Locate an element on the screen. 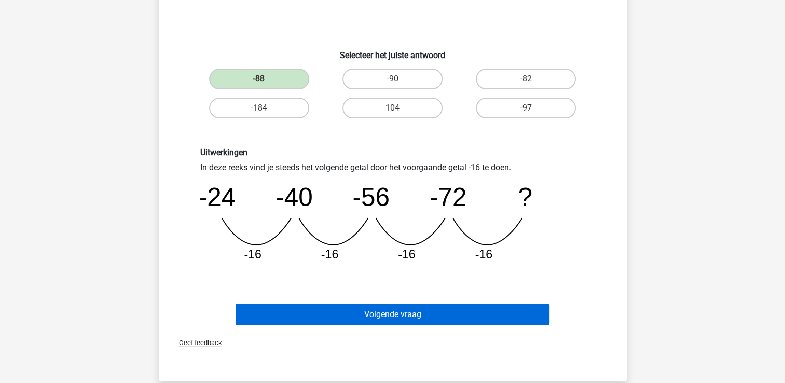  div: In deze reeks vind je steeds het volgende getal door het voorgaande getal -16 te doen. is located at coordinates (393, 209).